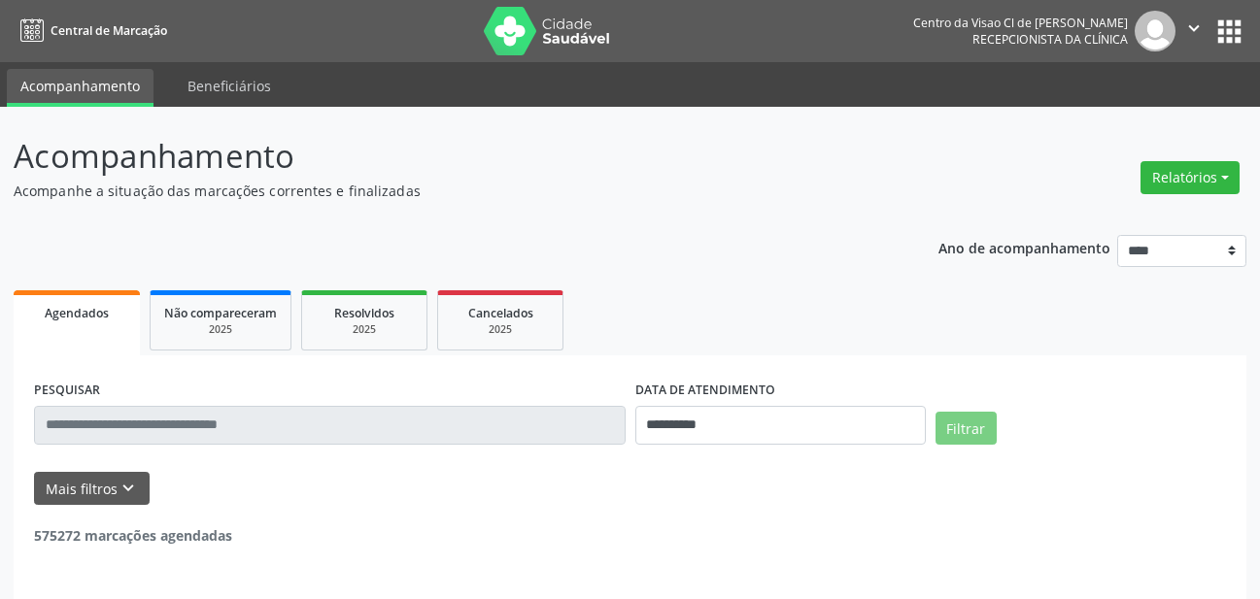  I want to click on i: keyboard_arrow_down, so click(128, 489).